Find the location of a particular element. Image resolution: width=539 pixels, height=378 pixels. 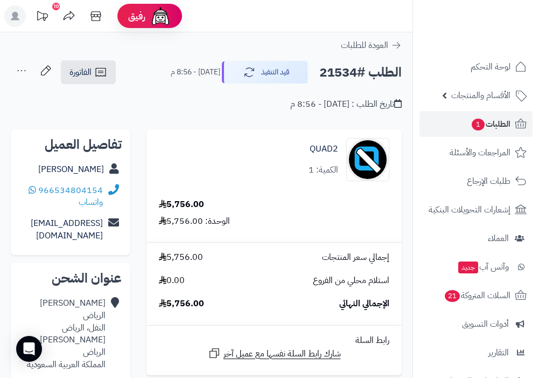

img: ai-face.png is located at coordinates (161, 16).